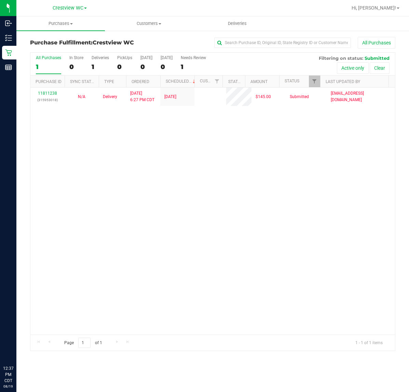  I want to click on span: Customers, so click(149, 24).